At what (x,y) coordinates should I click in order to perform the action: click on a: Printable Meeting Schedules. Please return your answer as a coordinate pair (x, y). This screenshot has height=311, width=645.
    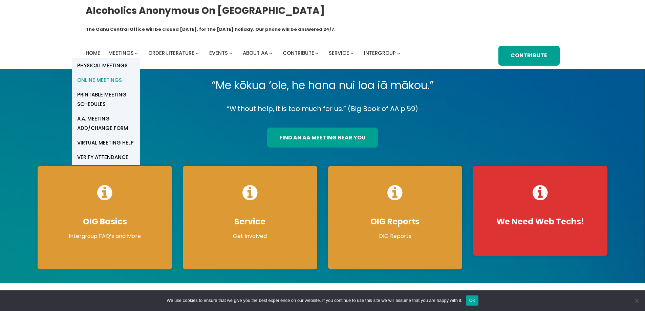
    Looking at the image, I should click on (106, 99).